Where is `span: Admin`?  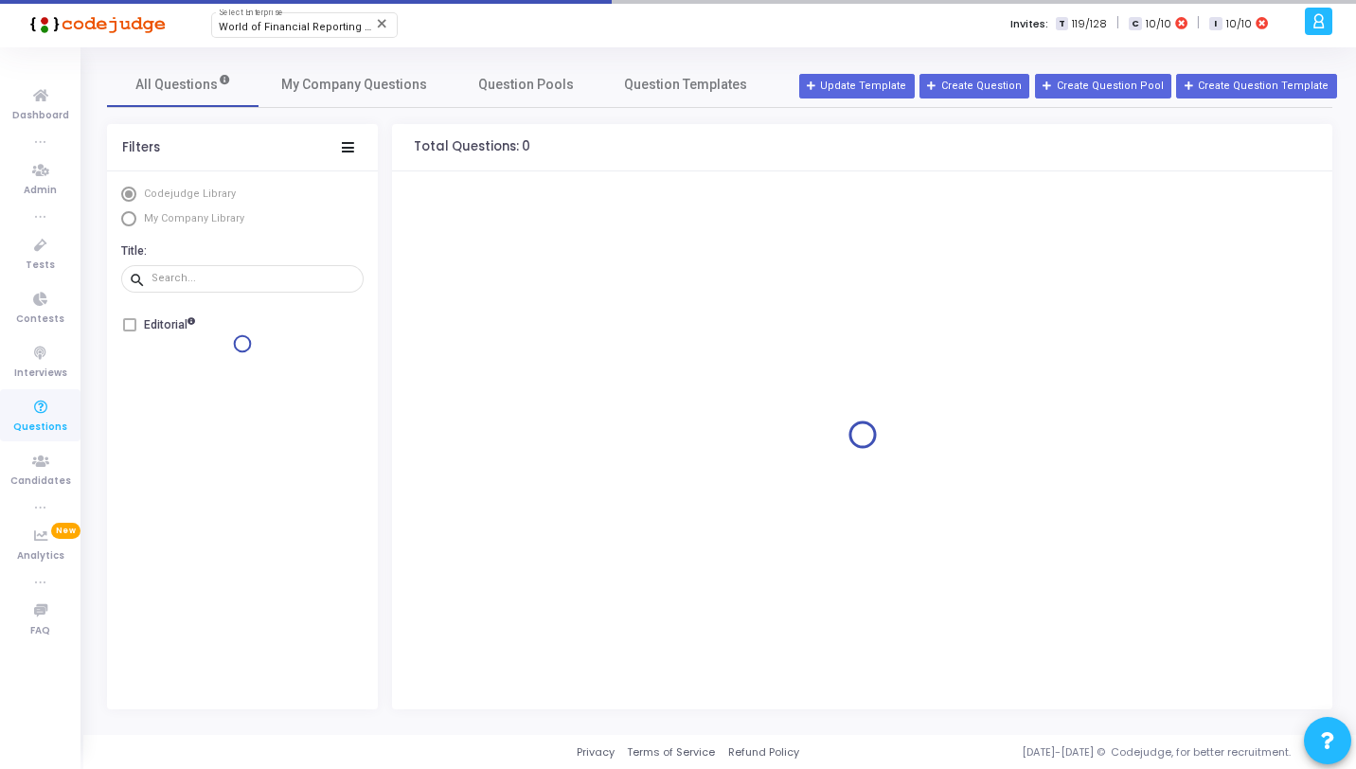 span: Admin is located at coordinates (40, 190).